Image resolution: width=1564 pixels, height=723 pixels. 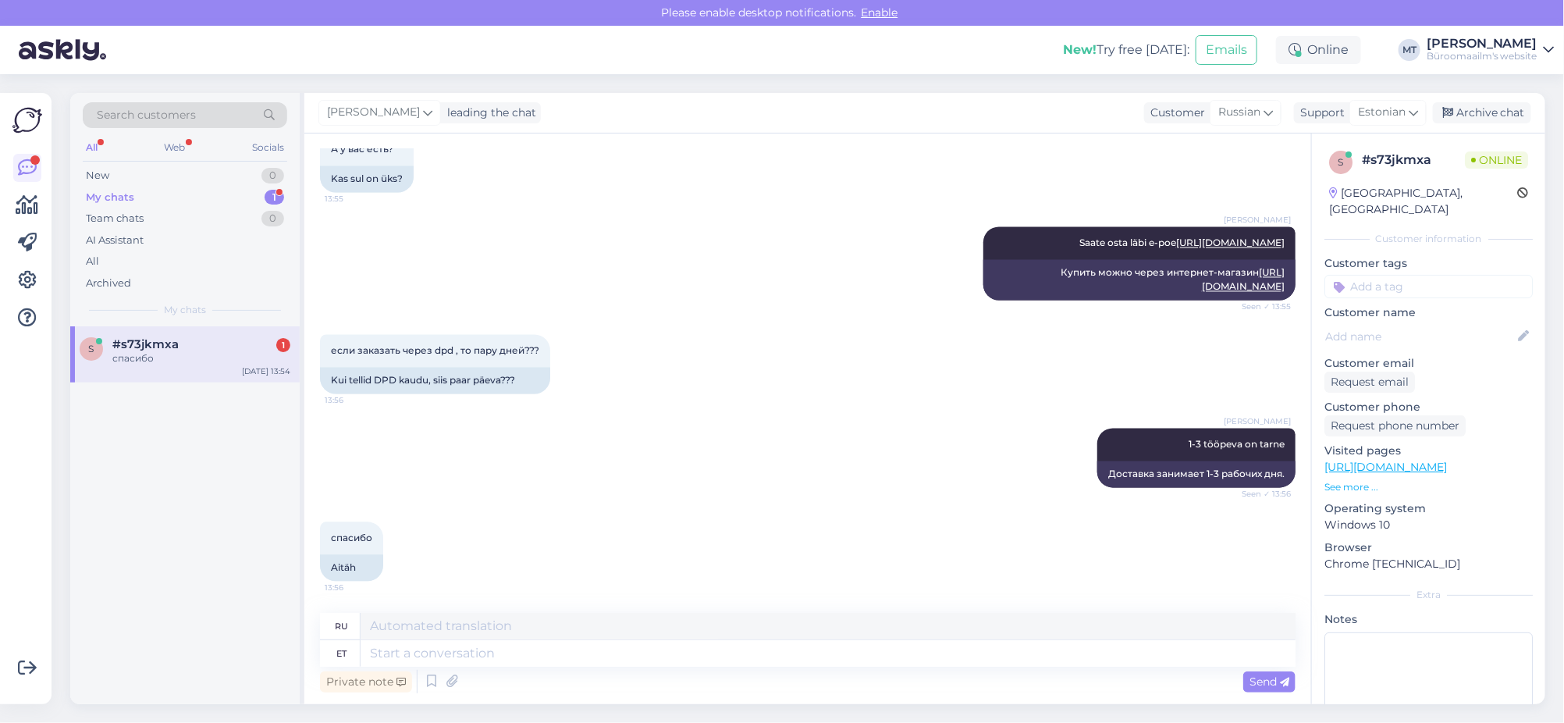 What do you see at coordinates (488, 112) in the screenshot?
I see `div: leading the chat` at bounding box center [488, 112].